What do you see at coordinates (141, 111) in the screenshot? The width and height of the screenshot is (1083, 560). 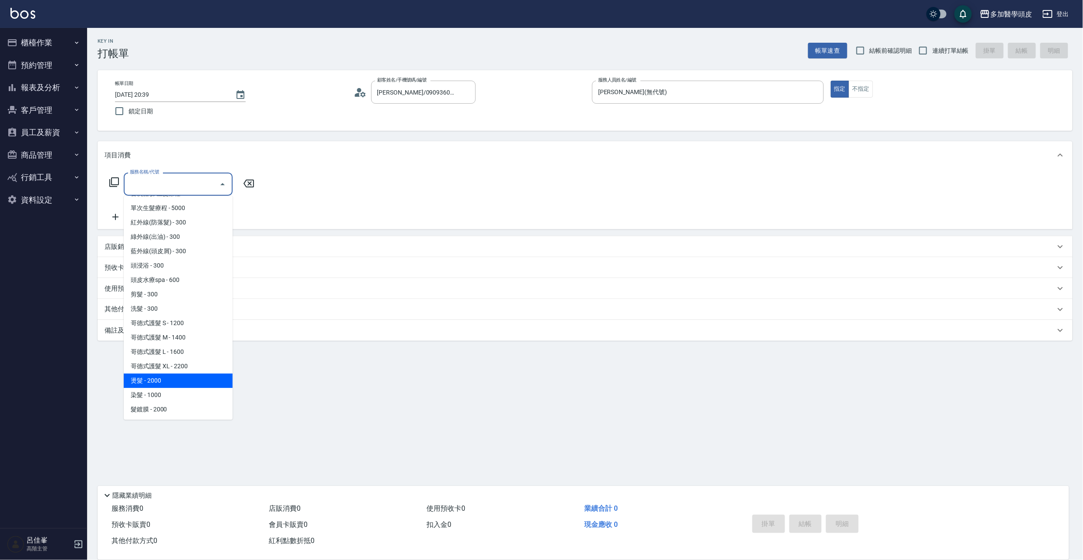 I see `span: 鎖定日期` at bounding box center [141, 111].